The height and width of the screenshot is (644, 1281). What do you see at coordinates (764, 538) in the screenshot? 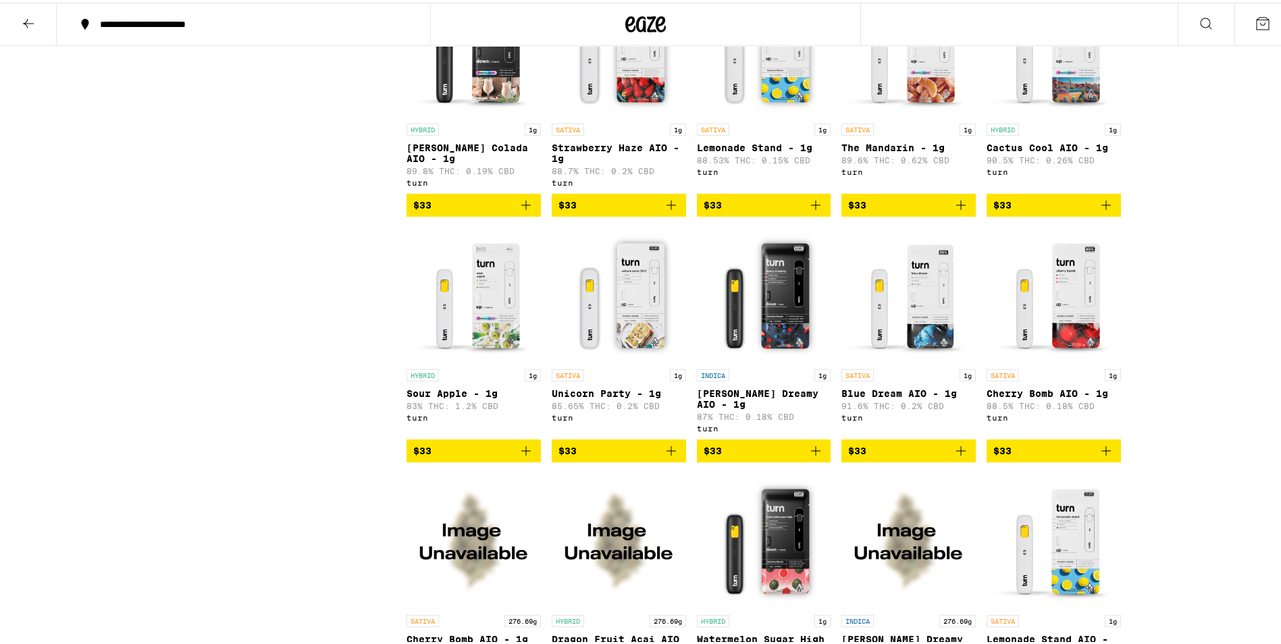
I see `img: turn - Watermelon Sugar High AIO - 1g` at bounding box center [764, 538].